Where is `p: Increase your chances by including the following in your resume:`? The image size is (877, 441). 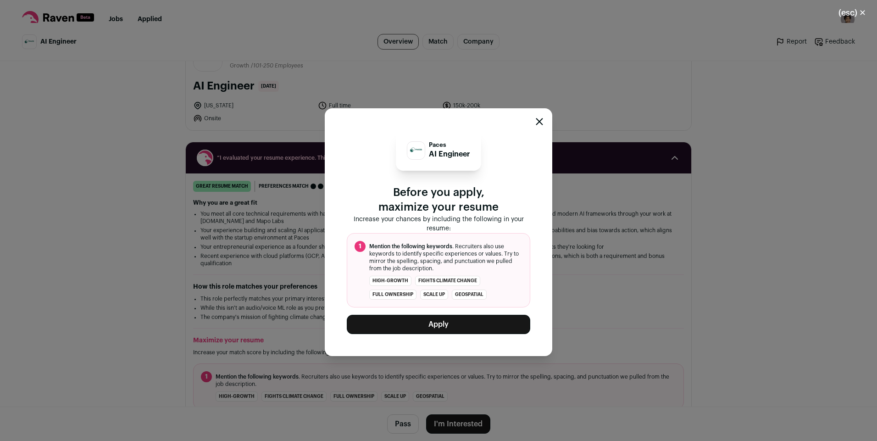
p: Increase your chances by including the following in your resume: is located at coordinates (438, 224).